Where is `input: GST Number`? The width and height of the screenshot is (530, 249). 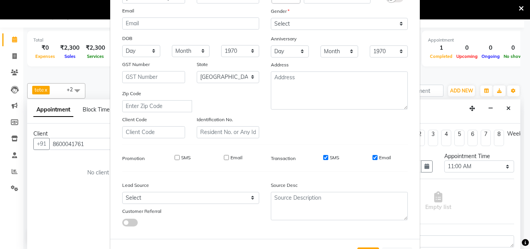
input: GST Number is located at coordinates (154, 77).